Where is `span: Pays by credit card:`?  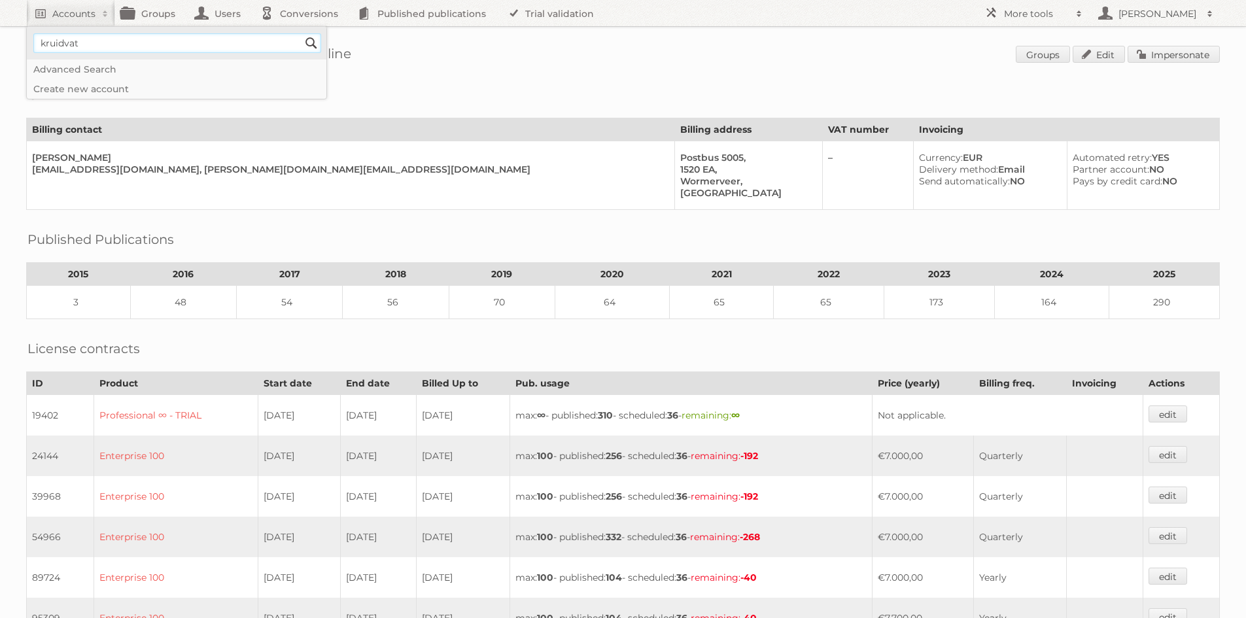 span: Pays by credit card: is located at coordinates (1118, 181).